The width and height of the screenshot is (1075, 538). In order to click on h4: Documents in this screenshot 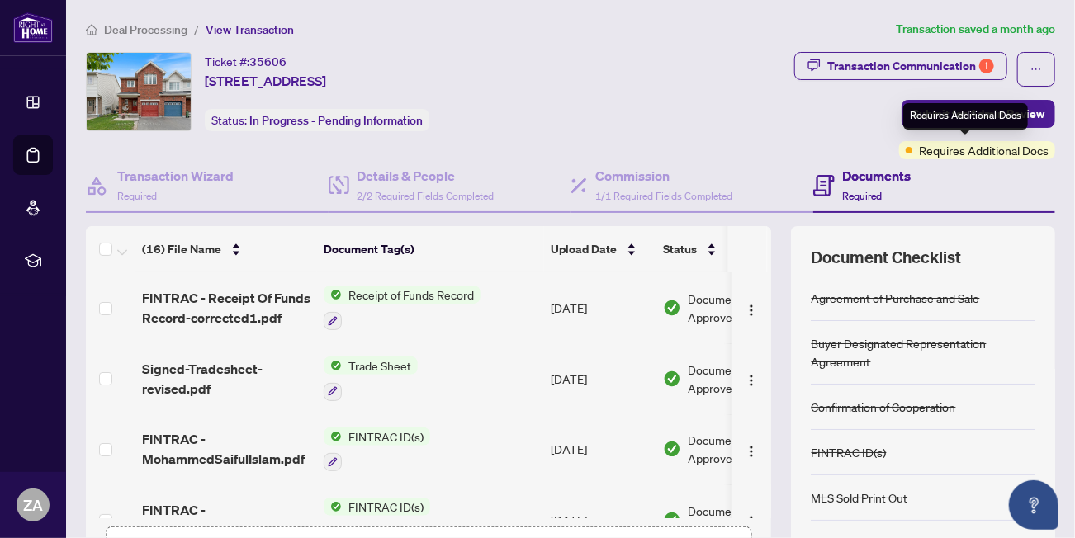, I will do `click(877, 176)`.